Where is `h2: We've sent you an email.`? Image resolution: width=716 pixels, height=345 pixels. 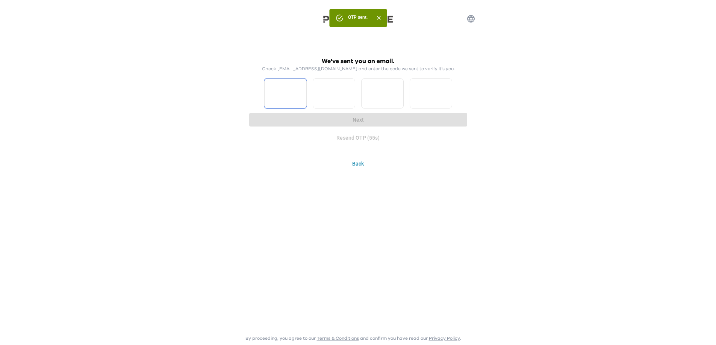 h2: We've sent you an email. is located at coordinates (358, 61).